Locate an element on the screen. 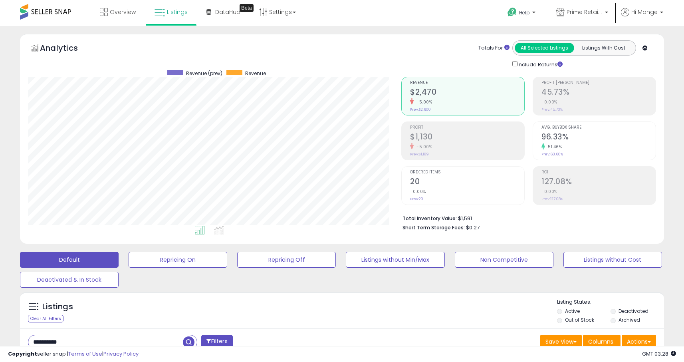 The image size is (684, 362). span: Hi Mange is located at coordinates (645, 12).